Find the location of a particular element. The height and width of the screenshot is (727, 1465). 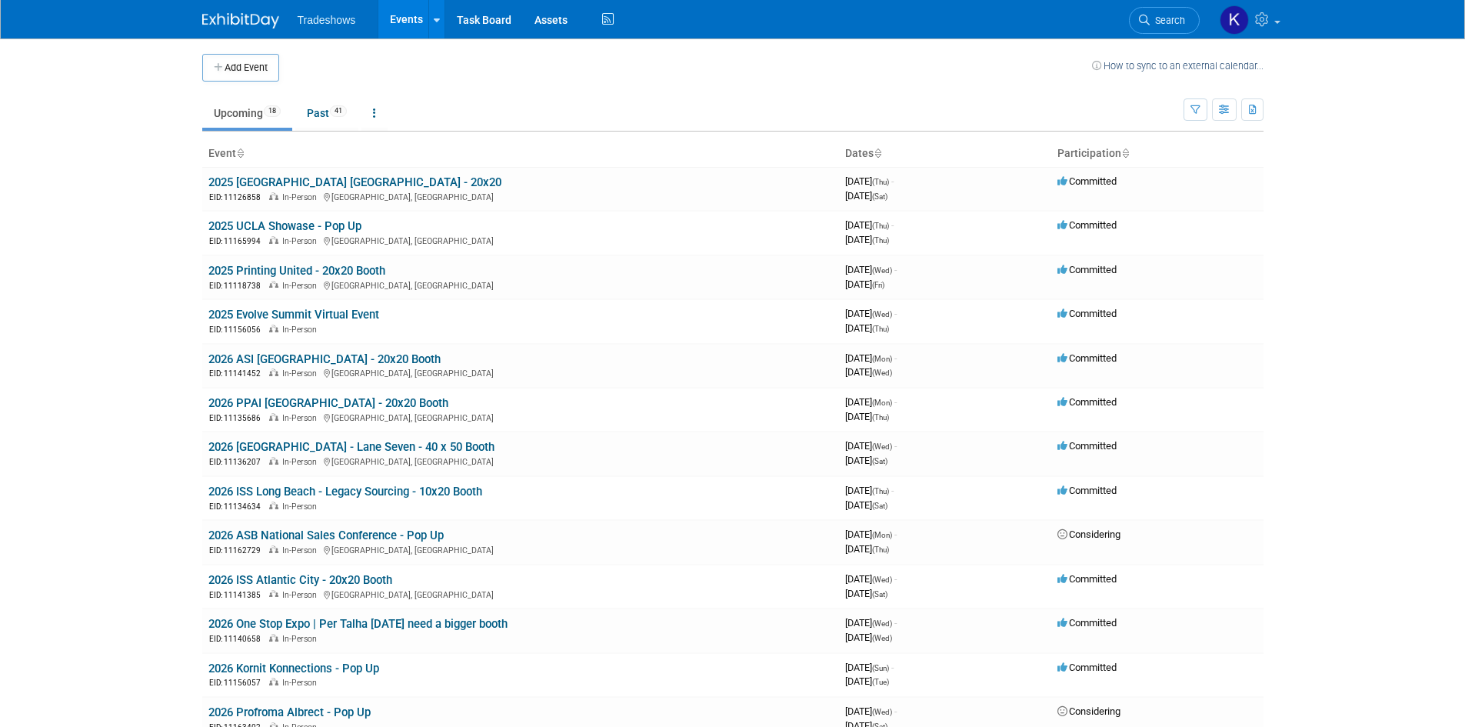

a: 2025 Evolve Summit Virtual Event is located at coordinates (294, 315).